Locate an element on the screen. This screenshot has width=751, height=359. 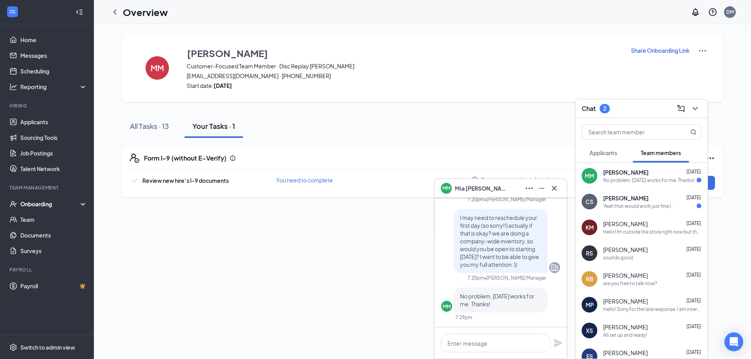
div: KM is located at coordinates (589, 228).